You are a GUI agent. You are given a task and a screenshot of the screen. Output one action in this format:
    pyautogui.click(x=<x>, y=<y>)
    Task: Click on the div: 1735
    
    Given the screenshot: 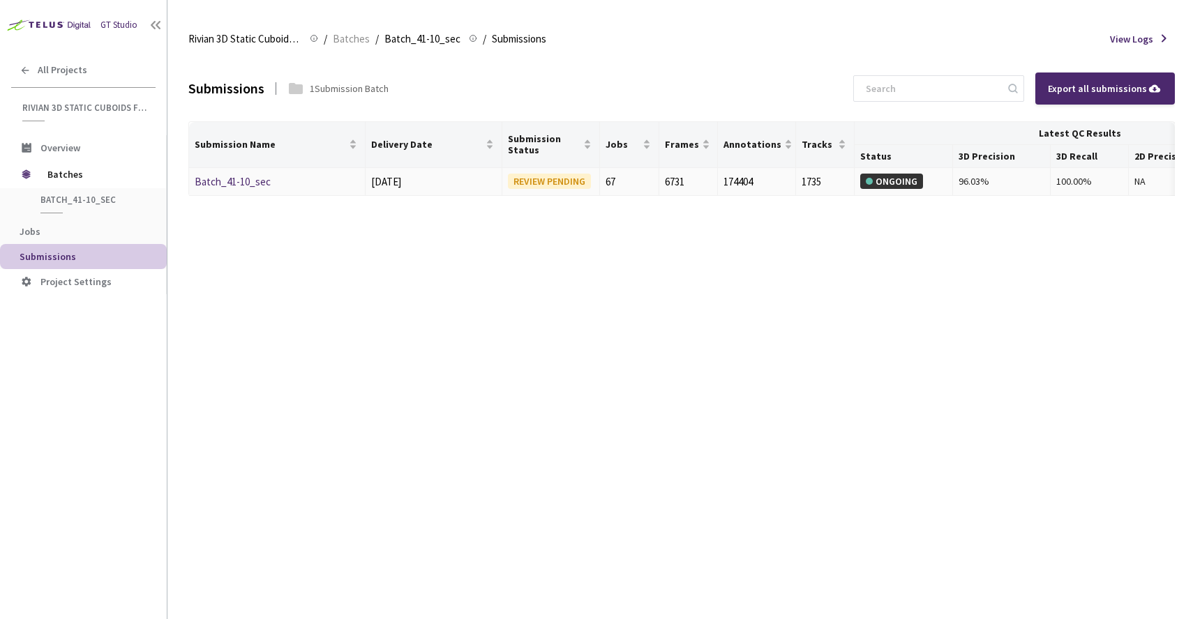 What is the action you would take?
    pyautogui.click(x=824, y=182)
    